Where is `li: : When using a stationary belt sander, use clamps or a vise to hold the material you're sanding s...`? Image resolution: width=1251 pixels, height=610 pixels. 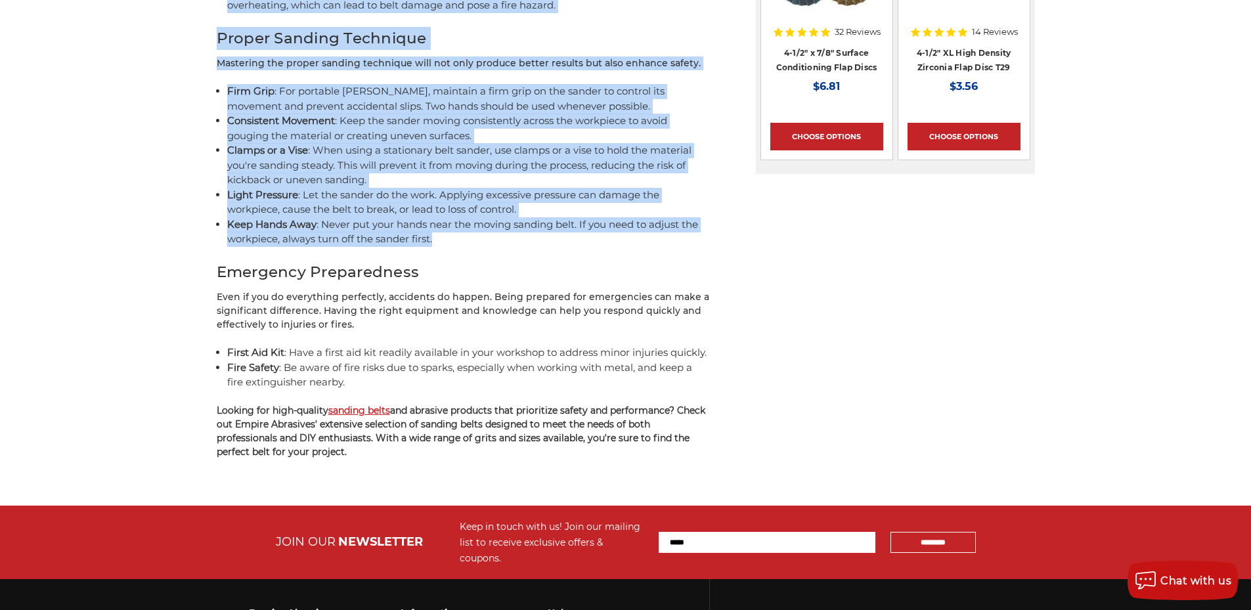
li: : When using a stationary belt sander, use clamps or a vise to hold the material you're sanding s... is located at coordinates (468, 165).